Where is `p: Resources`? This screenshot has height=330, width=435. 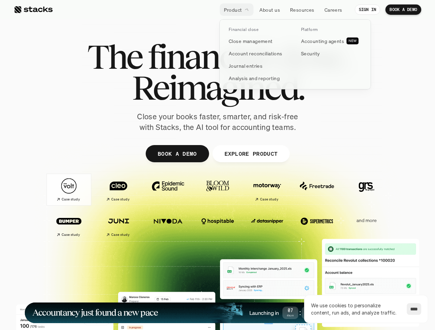
p: Resources is located at coordinates (302, 10).